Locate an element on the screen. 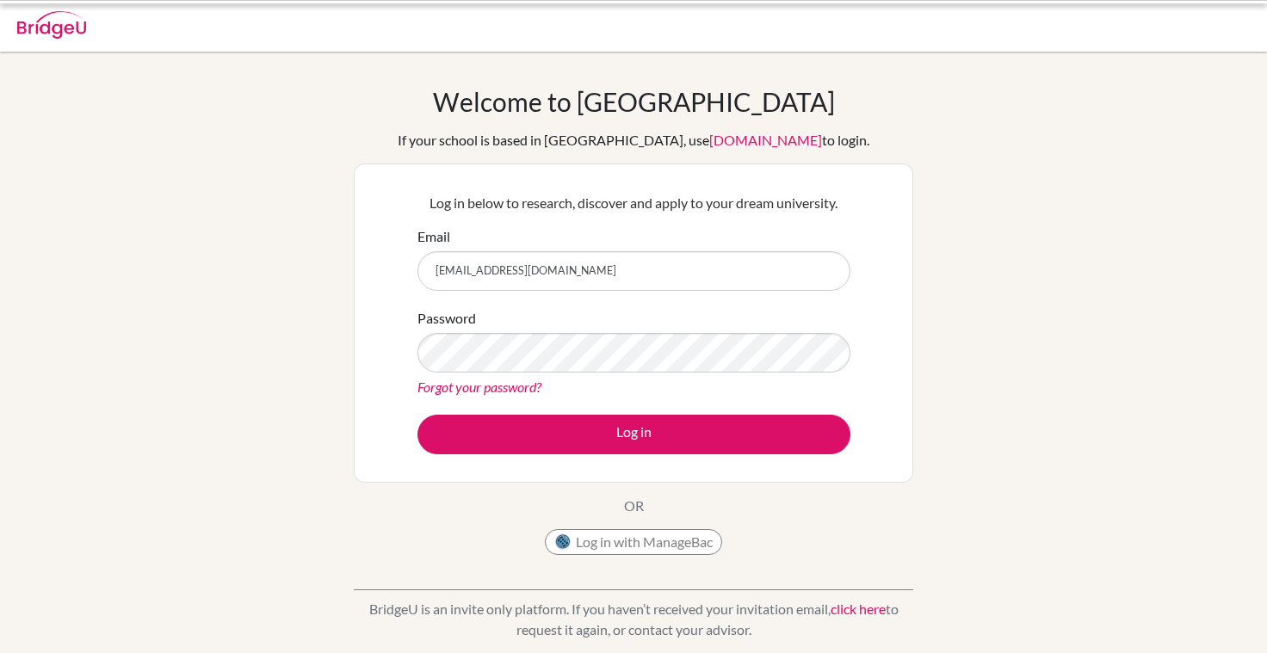  p: BridgeU is an invite only platform. If you haven’t received your invitation email, to request it ... is located at coordinates (633, 620).